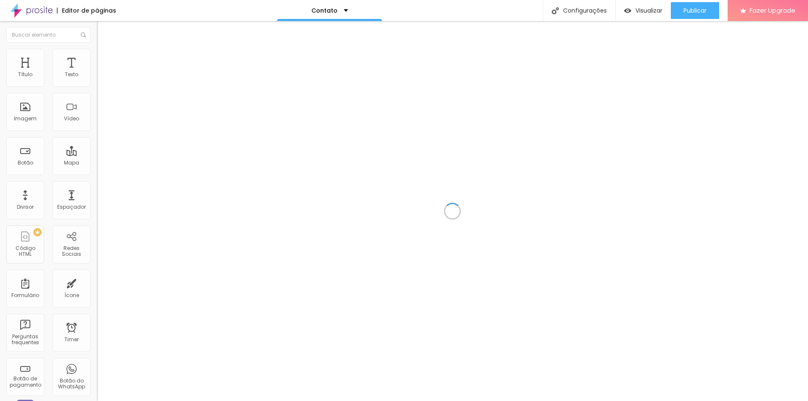 This screenshot has width=808, height=401. I want to click on div: Ícone, so click(72, 296).